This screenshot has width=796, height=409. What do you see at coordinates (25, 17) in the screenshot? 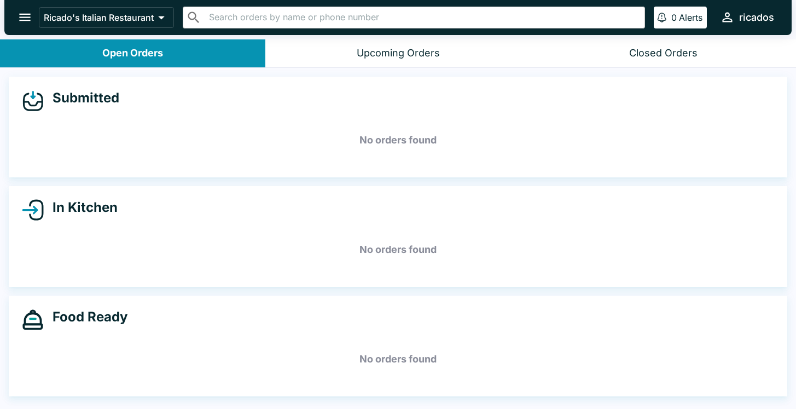
I see `button: open drawer` at bounding box center [25, 17].